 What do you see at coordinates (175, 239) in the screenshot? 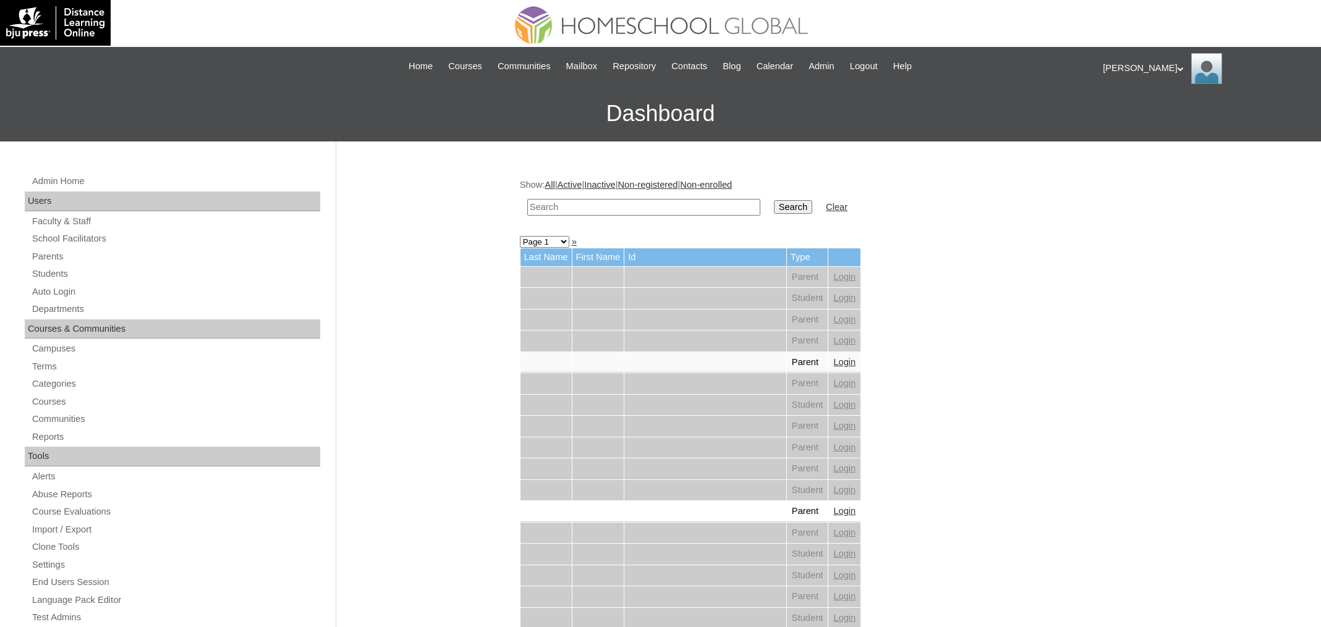
I see `a: School Facilitators` at bounding box center [175, 239].